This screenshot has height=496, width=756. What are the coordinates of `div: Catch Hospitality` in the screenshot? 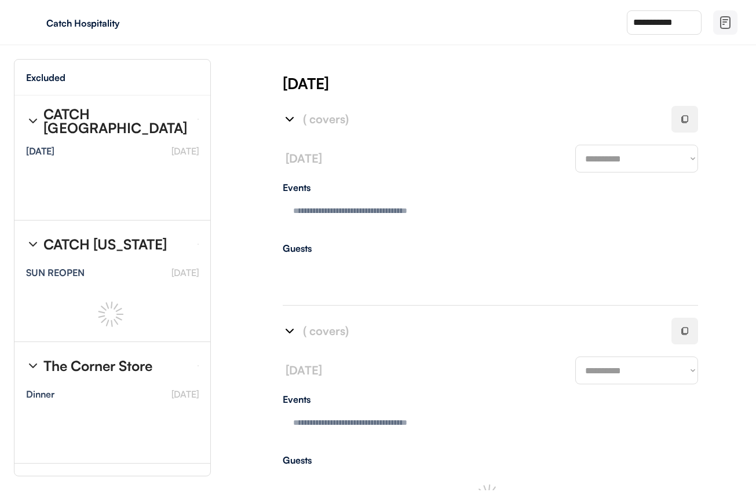 It's located at (119, 23).